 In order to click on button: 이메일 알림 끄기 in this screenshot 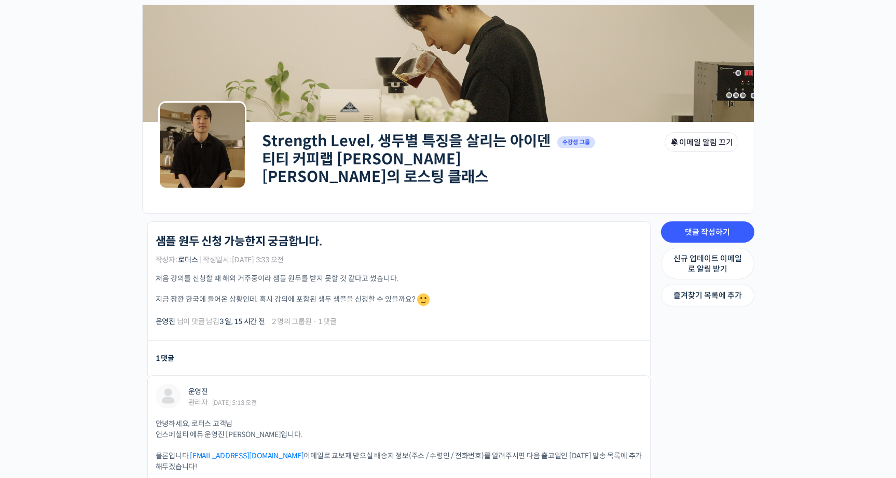, I will do `click(702, 142)`.